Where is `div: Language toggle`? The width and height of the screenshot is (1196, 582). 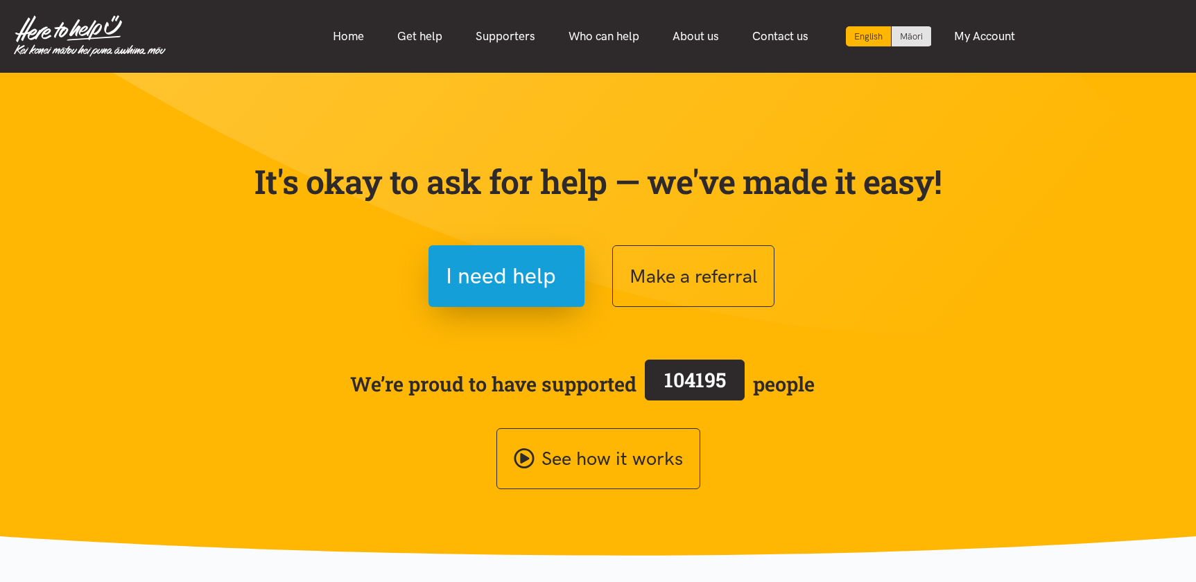
div: Language toggle is located at coordinates (889, 36).